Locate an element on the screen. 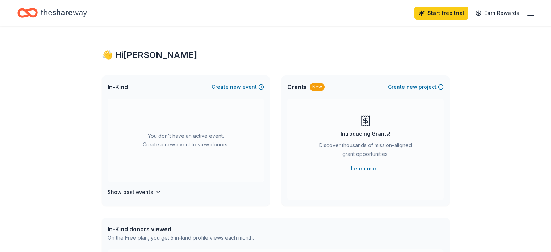  div: You don't have an active event. Create a new event to view donors. is located at coordinates (186, 140).